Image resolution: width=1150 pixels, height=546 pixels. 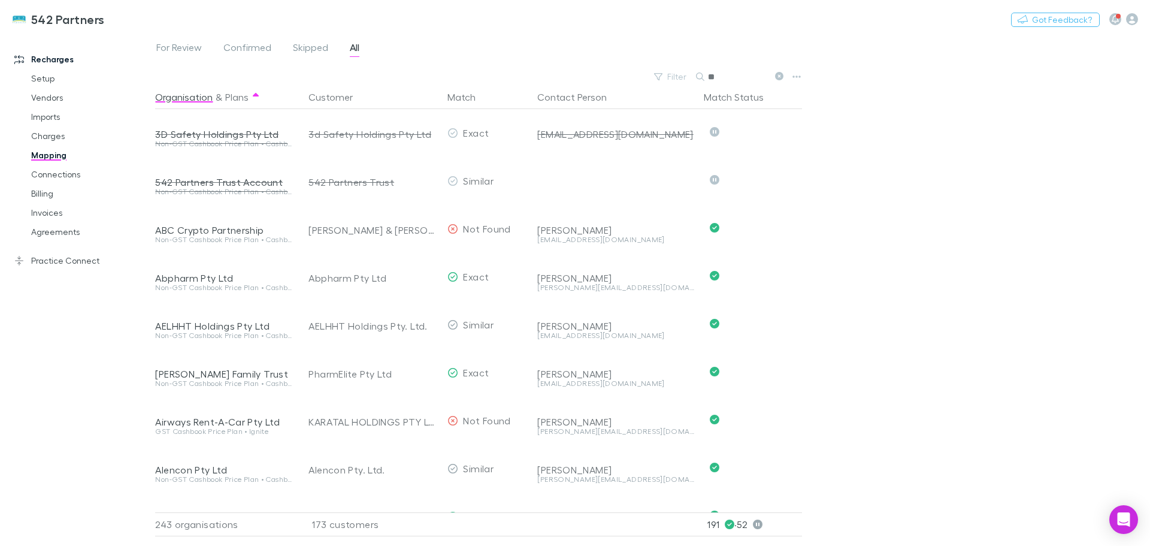 I want to click on button: Contact Person, so click(x=579, y=97).